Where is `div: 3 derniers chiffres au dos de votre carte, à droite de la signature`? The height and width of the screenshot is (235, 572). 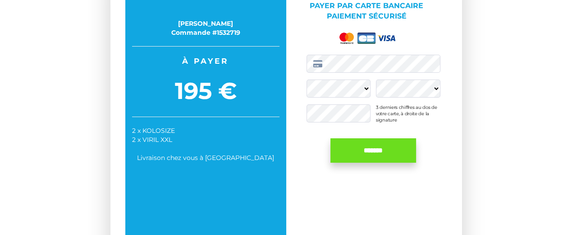
div: 3 derniers chiffres au dos de votre carte, à droite de la signature is located at coordinates (408, 113).